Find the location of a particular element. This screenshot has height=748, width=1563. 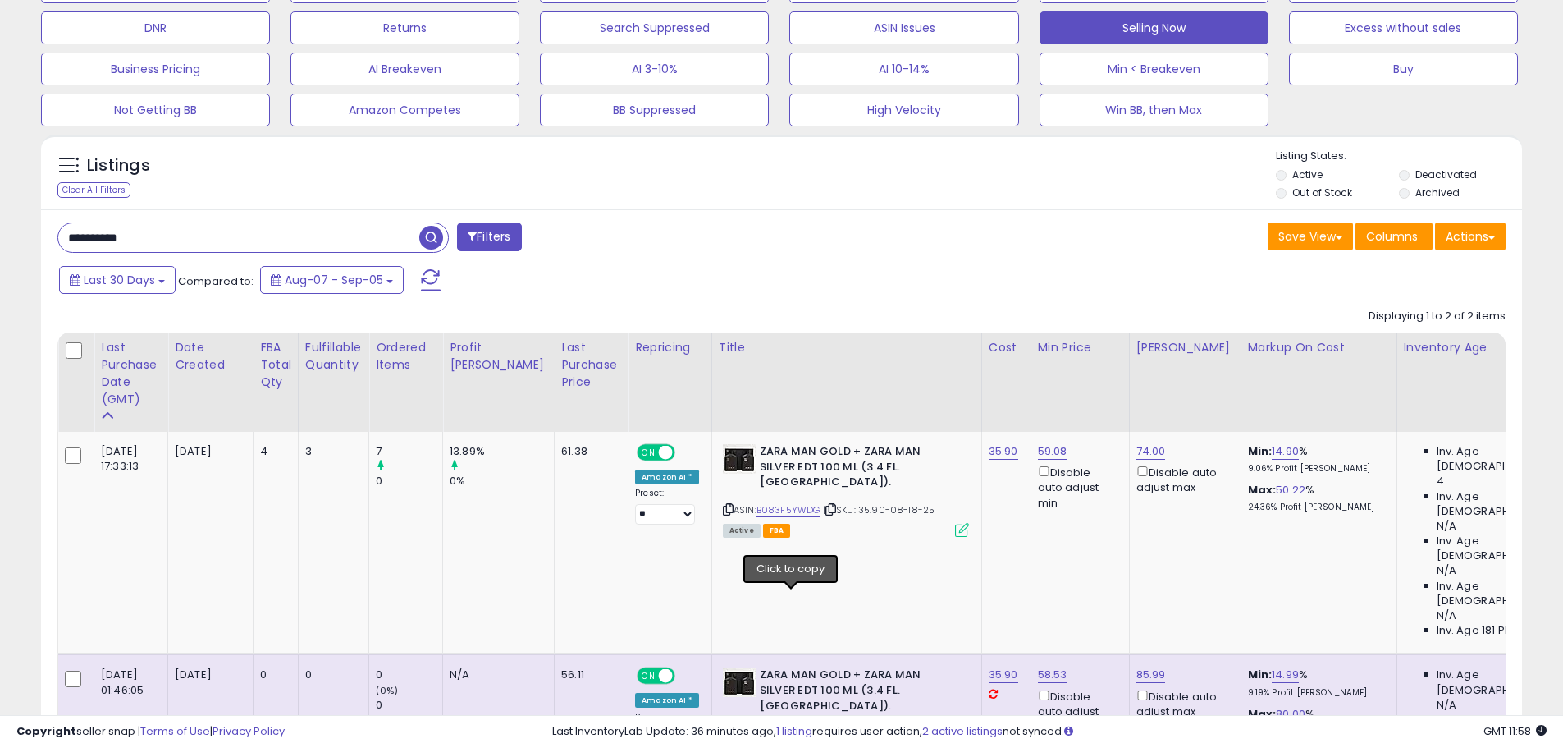

span: 4 is located at coordinates (1440, 481).